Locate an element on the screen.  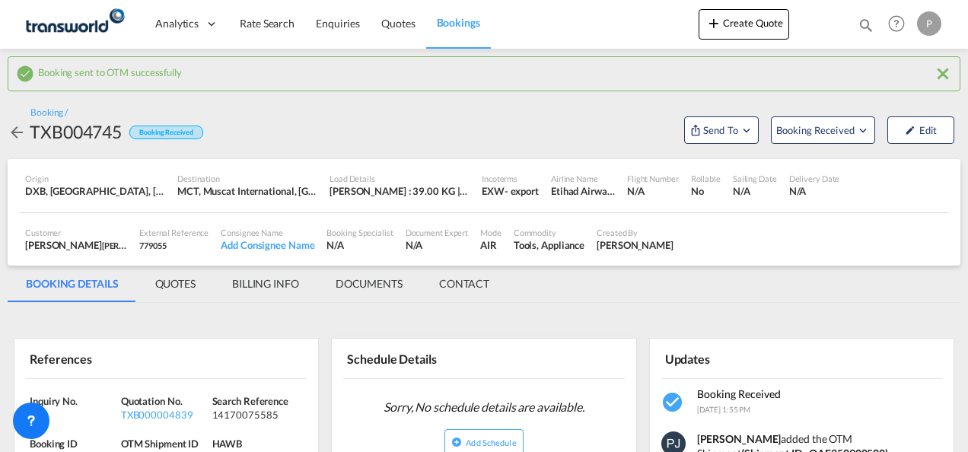
md-tab-item: BILLING INFO is located at coordinates (266, 284).